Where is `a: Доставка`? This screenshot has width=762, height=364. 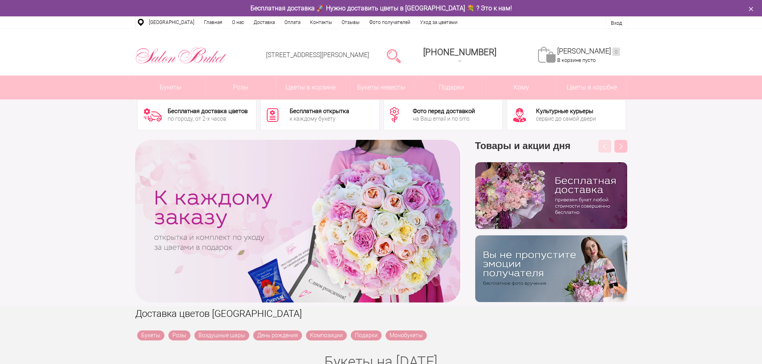 a: Доставка is located at coordinates (264, 22).